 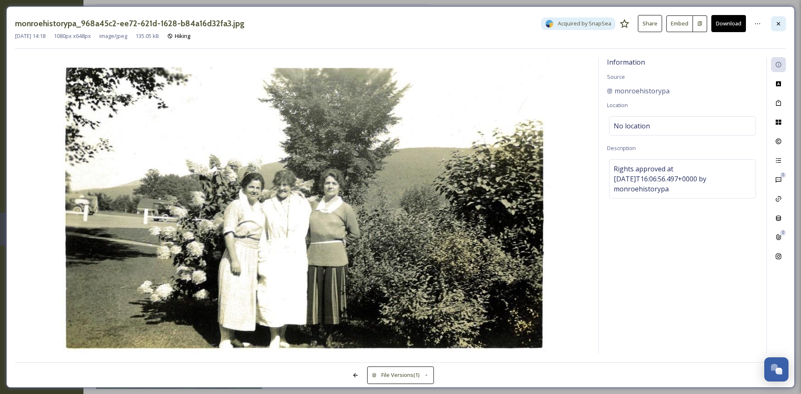 I want to click on button: Share, so click(x=650, y=23).